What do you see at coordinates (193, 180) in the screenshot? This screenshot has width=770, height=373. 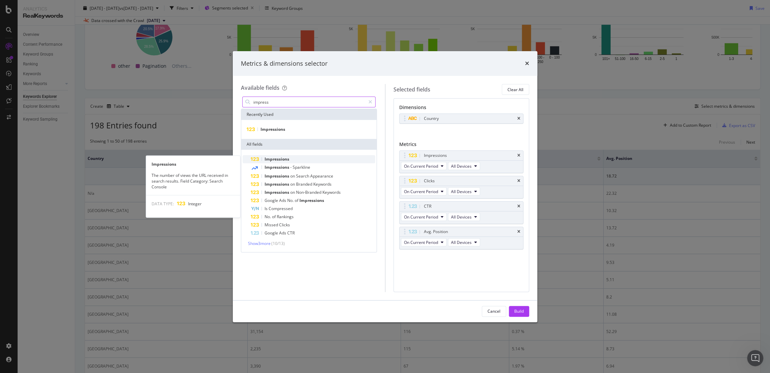 I see `div: The number of views the URL received in search results. Field Category: Search Console` at bounding box center [193, 180].